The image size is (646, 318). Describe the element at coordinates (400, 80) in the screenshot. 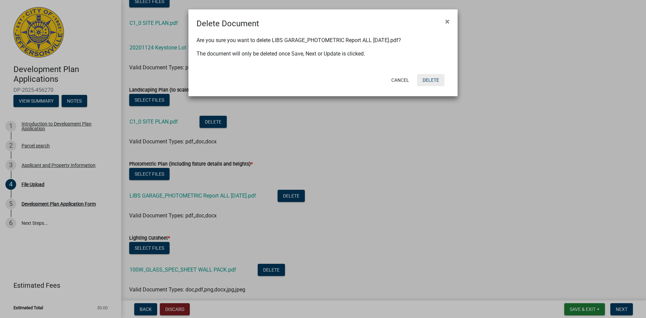

I see `button: Cancel` at that location.